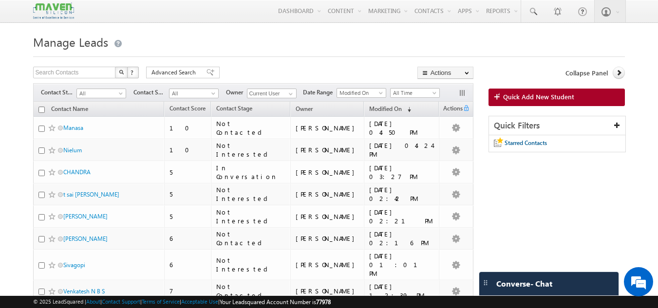 The image size is (658, 308). Describe the element at coordinates (414, 93) in the screenshot. I see `span: All Time` at that location.